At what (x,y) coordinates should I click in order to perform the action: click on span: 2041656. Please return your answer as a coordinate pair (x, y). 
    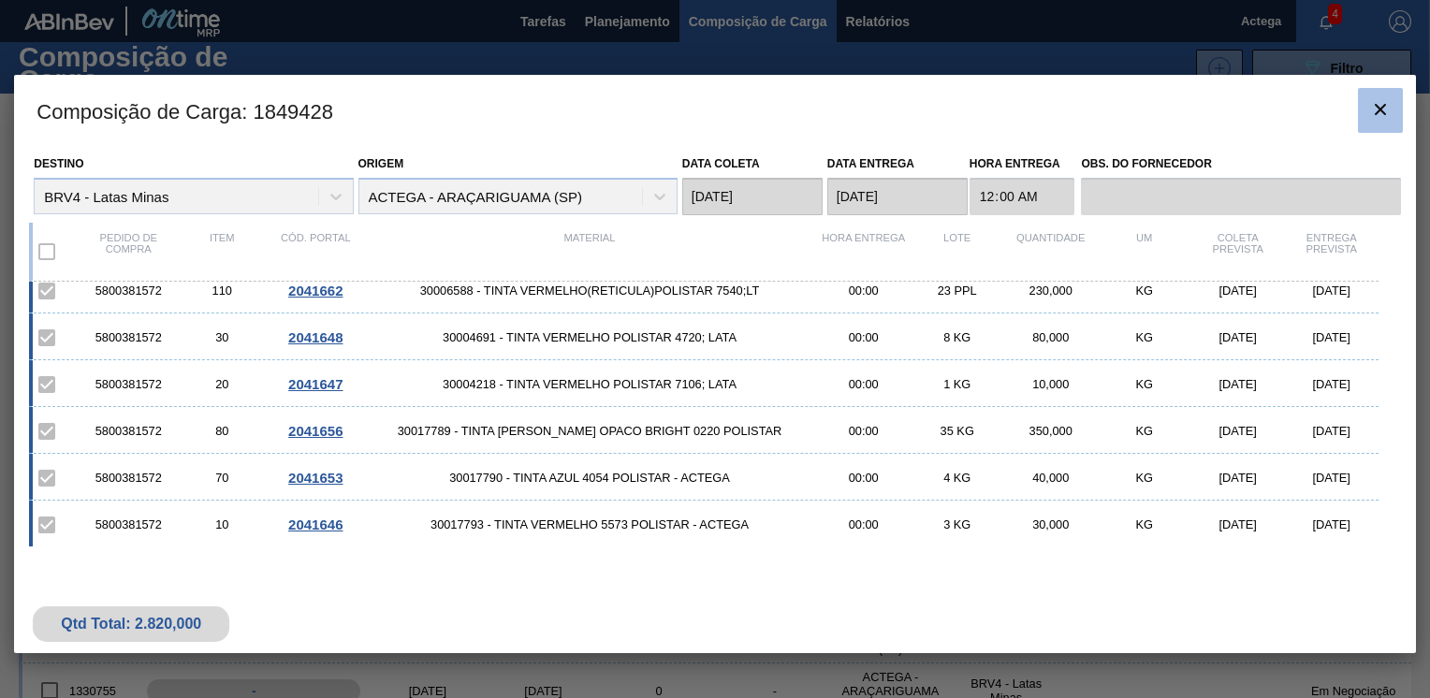
    Looking at the image, I should click on (315, 430).